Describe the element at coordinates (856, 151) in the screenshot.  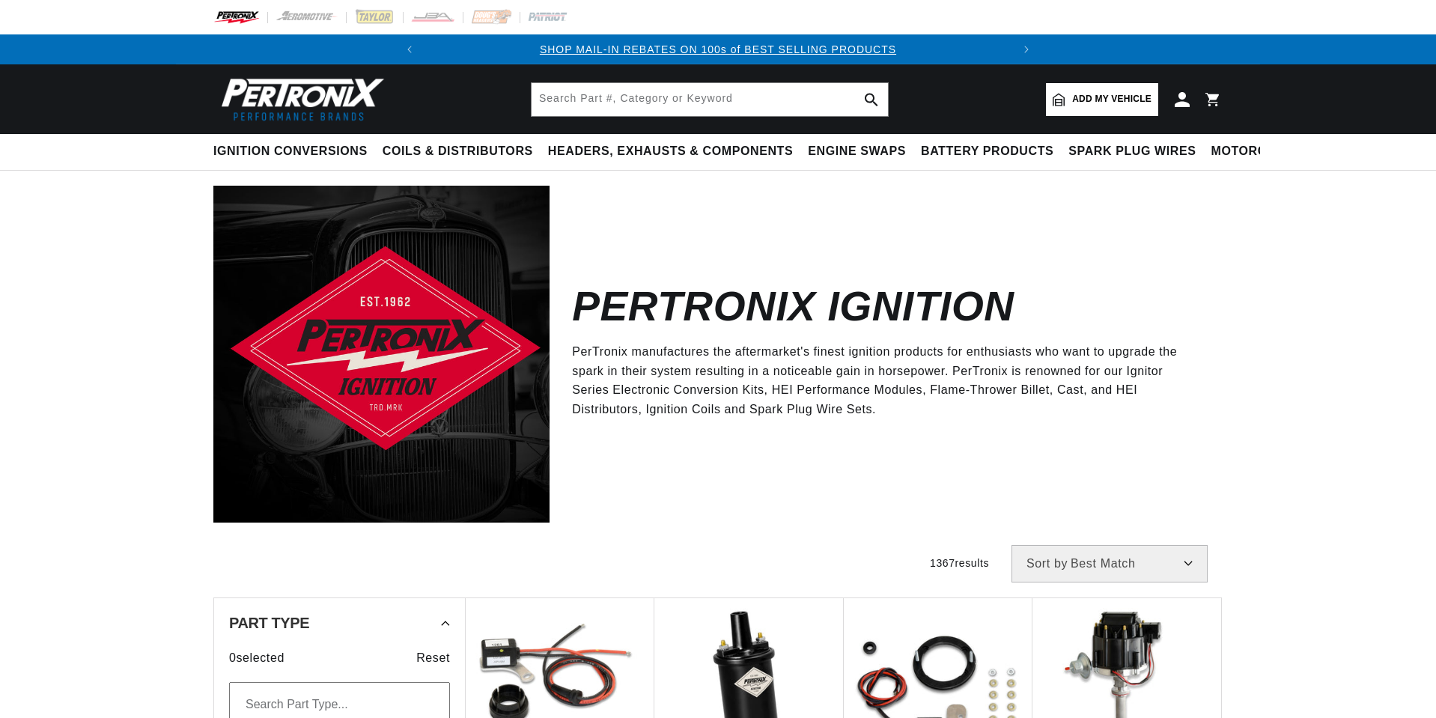
I see `span: Engine Swaps` at that location.